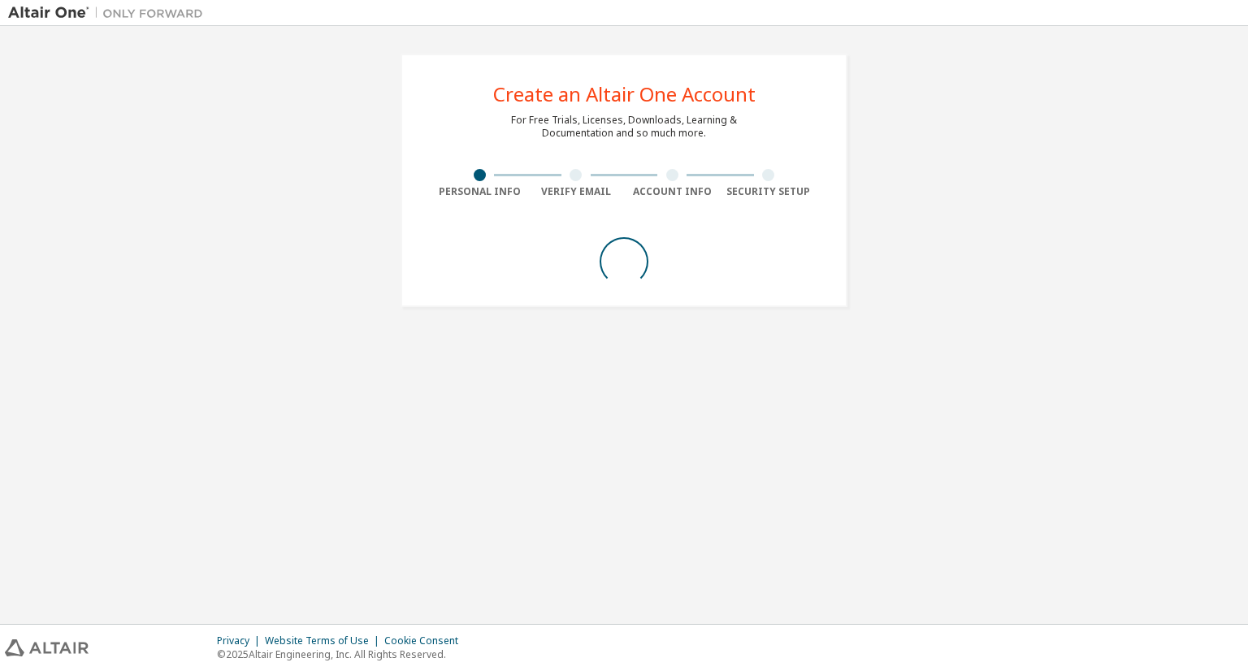  What do you see at coordinates (479, 192) in the screenshot?
I see `div: Personal Info` at bounding box center [479, 192].